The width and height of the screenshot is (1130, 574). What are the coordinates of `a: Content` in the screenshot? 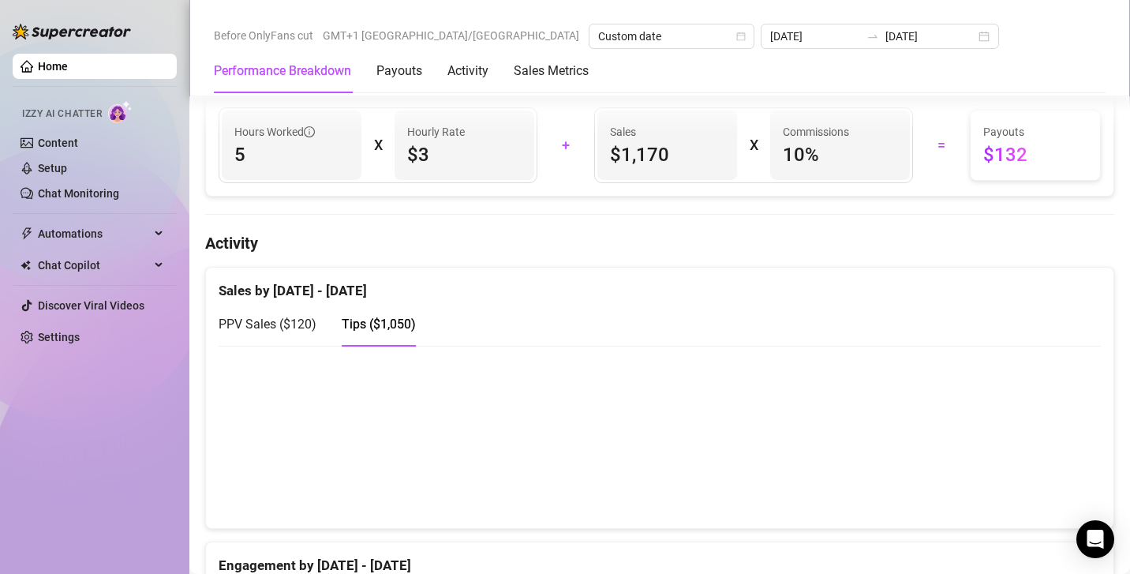 It's located at (58, 143).